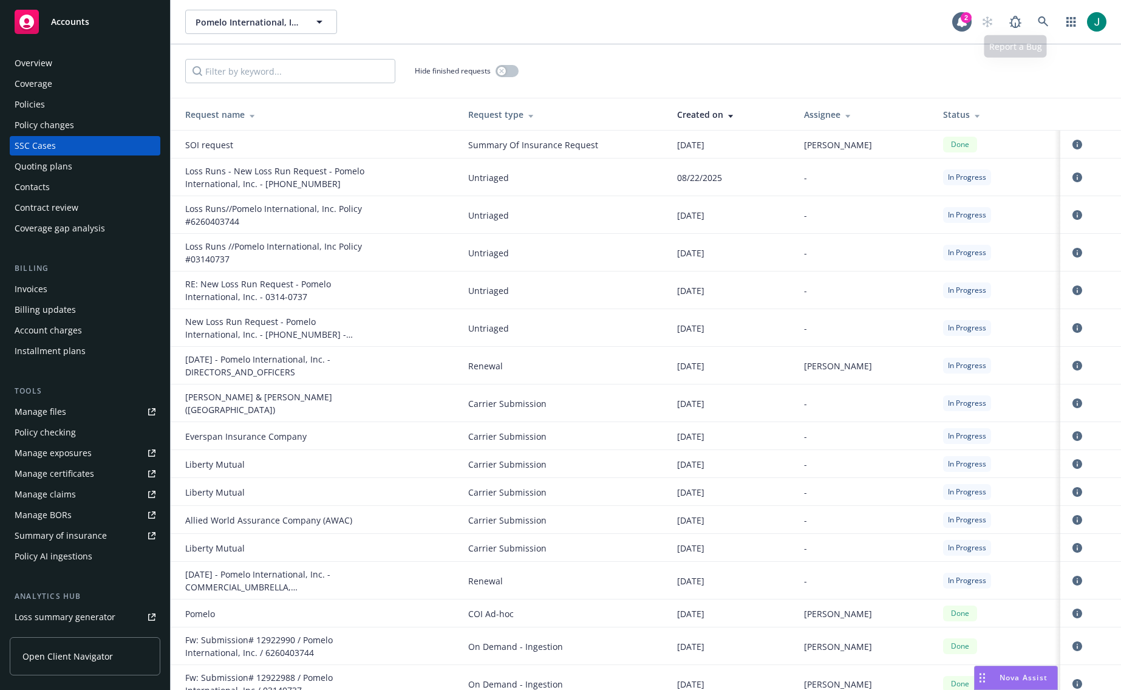  I want to click on span: 08/22/2025, so click(699, 177).